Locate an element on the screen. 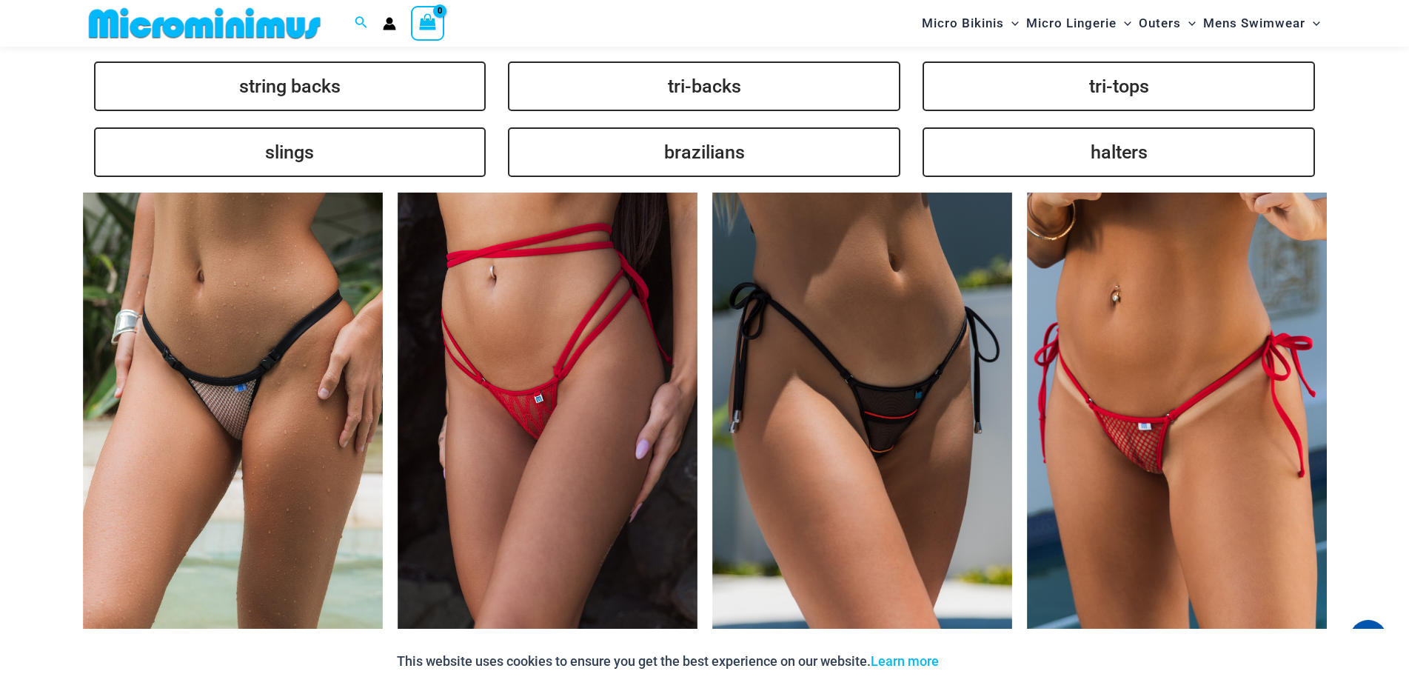 The image size is (1409, 694). a: Learn more is located at coordinates (905, 661).